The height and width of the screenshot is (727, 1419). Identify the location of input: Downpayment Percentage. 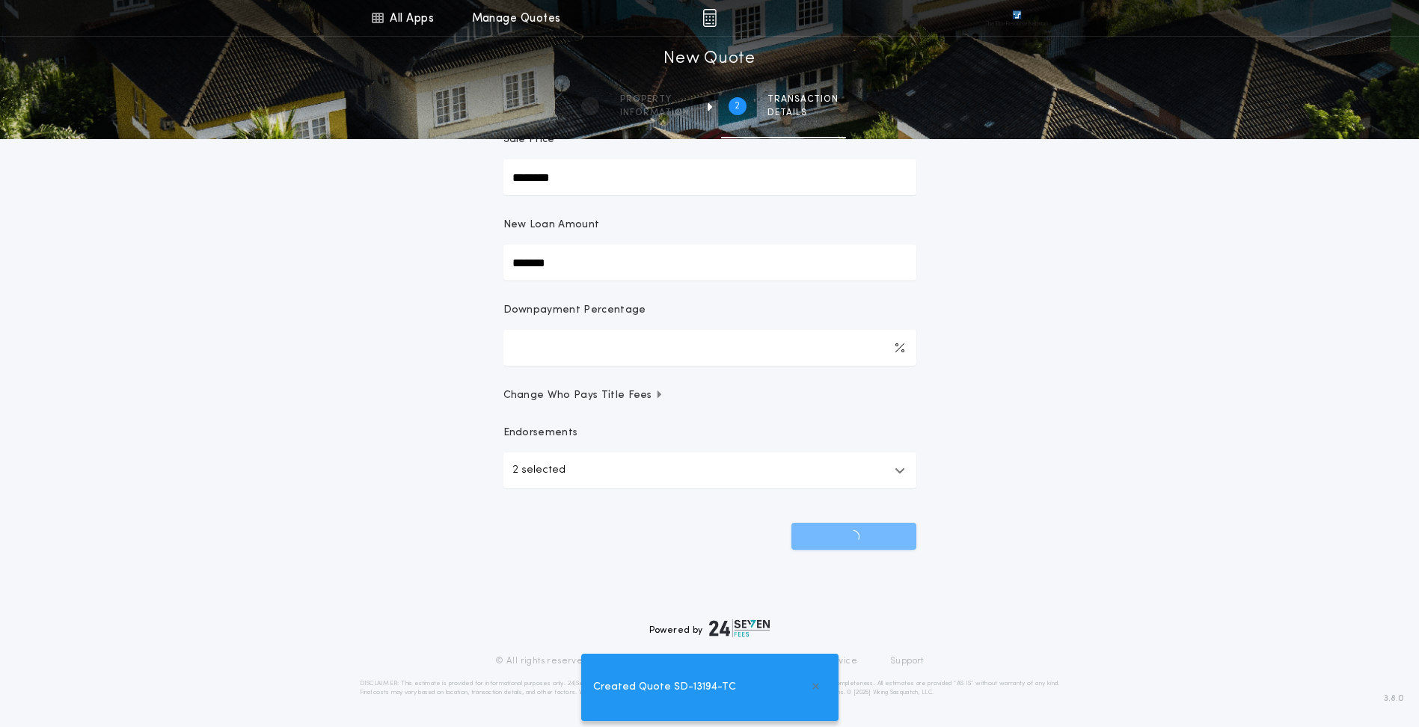
(710, 348).